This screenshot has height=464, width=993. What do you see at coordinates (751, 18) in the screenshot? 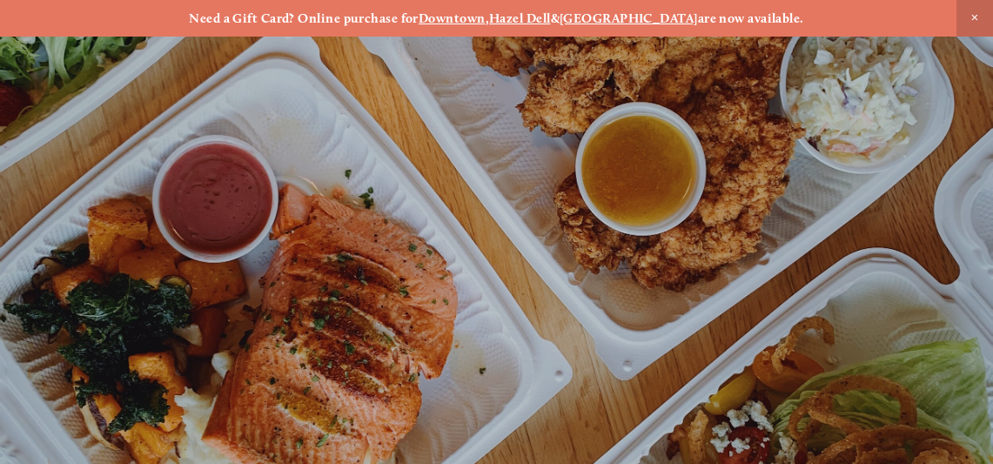
I see `strong: are now available.` at bounding box center [751, 18].